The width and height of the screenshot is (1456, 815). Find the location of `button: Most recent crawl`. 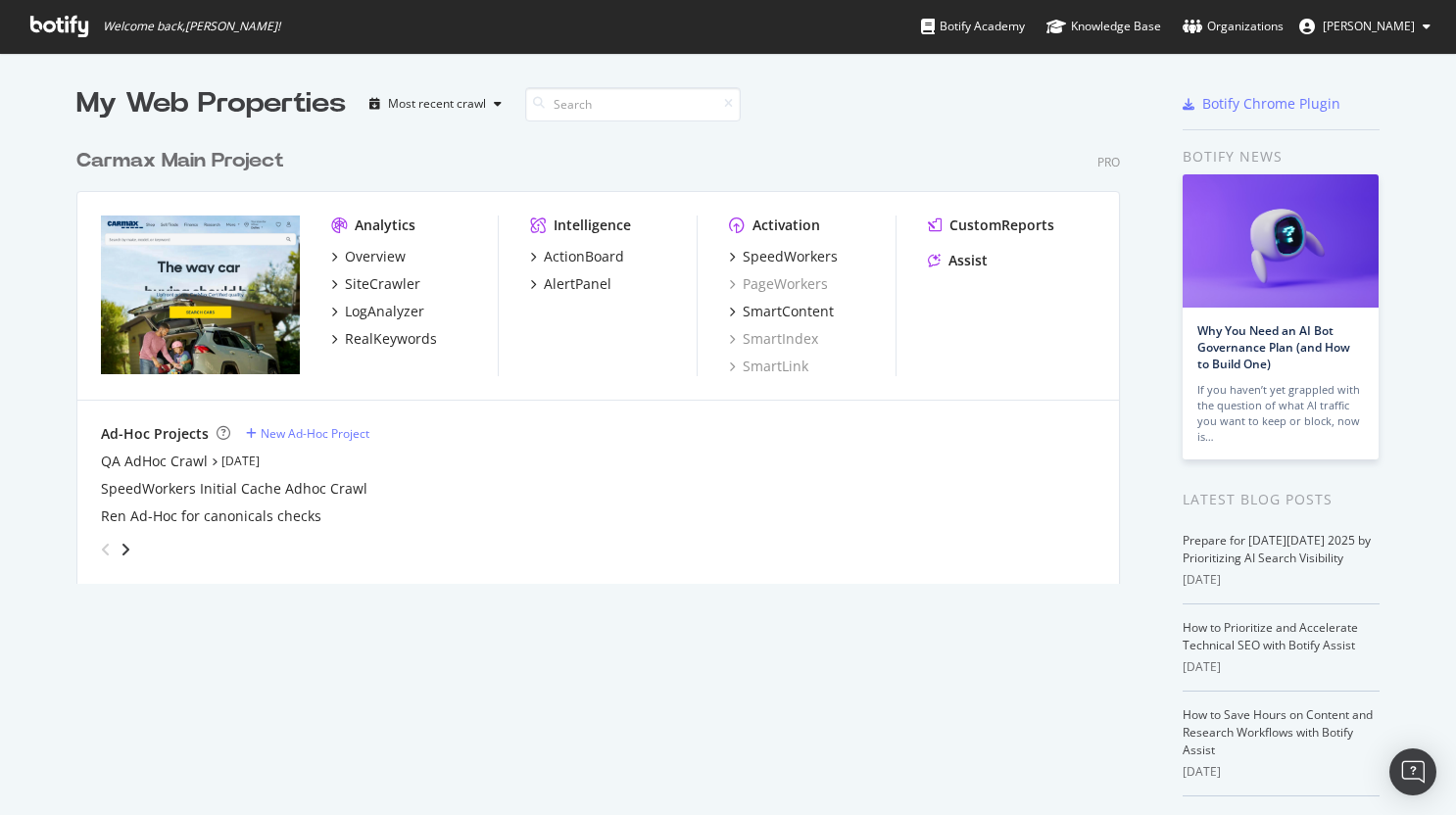

button: Most recent crawl is located at coordinates (434, 103).